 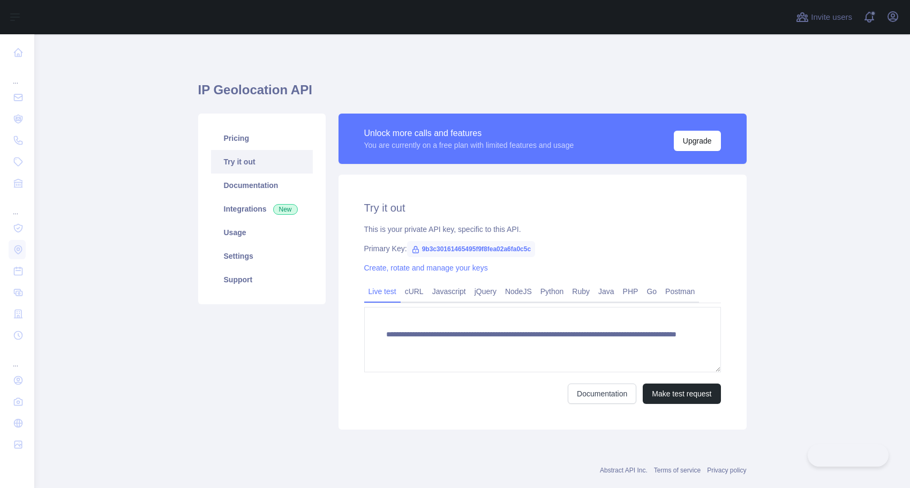 I want to click on a: Live test, so click(x=383, y=292).